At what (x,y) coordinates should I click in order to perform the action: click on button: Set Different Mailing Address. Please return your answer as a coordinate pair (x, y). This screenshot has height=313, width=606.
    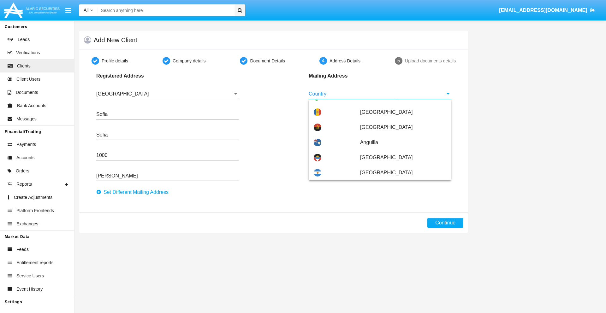
    Looking at the image, I should click on (134, 193).